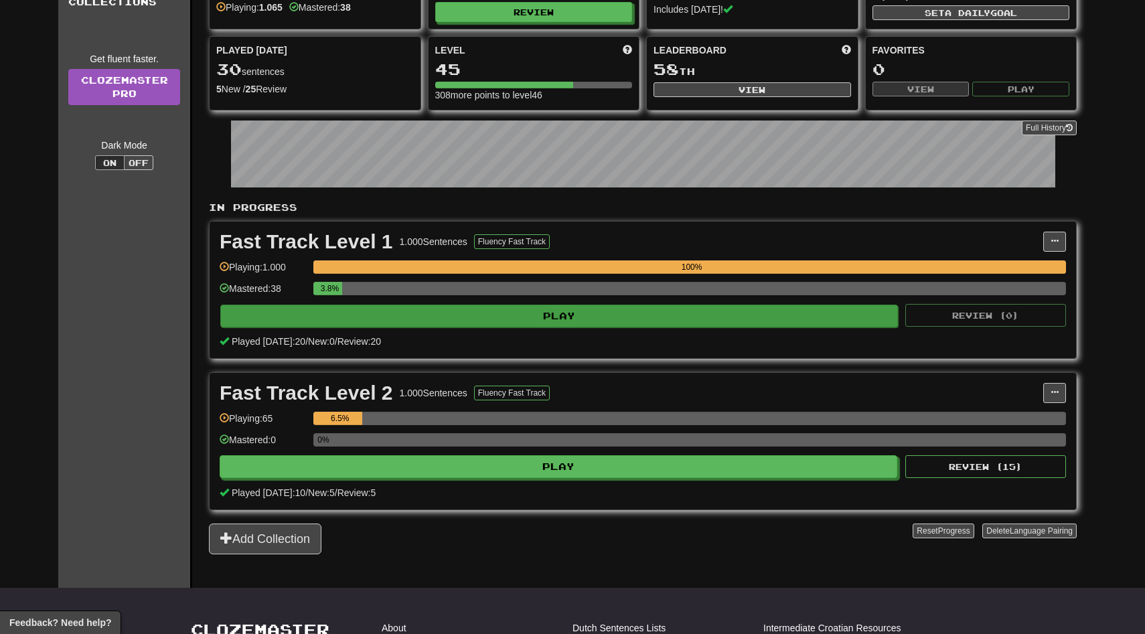 The width and height of the screenshot is (1145, 634). I want to click on div: Playing: 1.000, so click(263, 271).